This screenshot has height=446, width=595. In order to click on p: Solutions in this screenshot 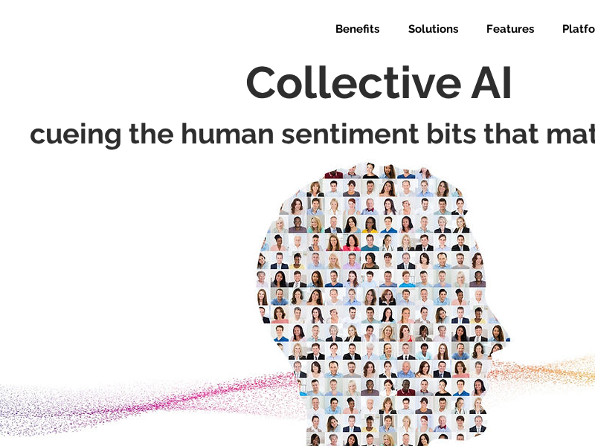, I will do `click(433, 29)`.